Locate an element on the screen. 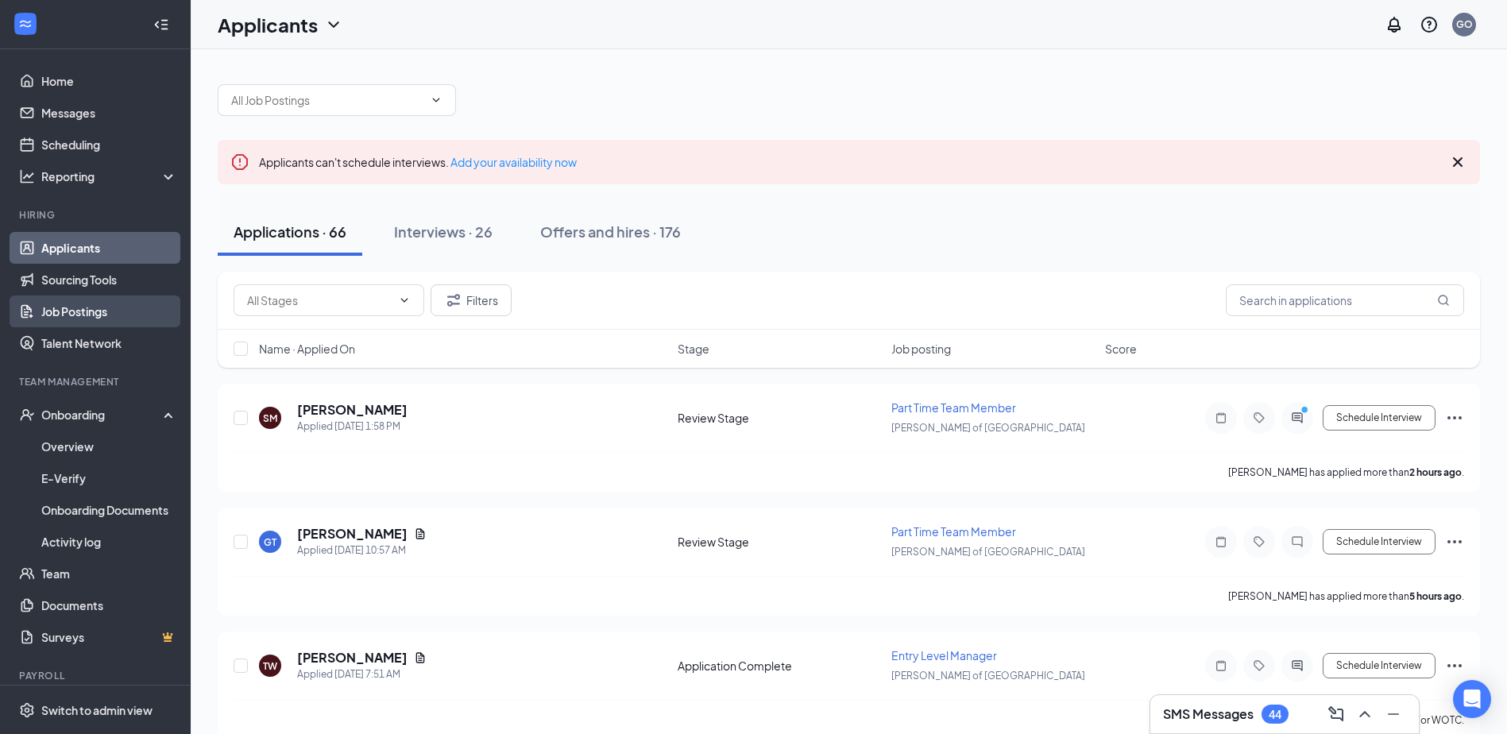 Image resolution: width=1507 pixels, height=734 pixels. button: ChevronUp is located at coordinates (1365, 714).